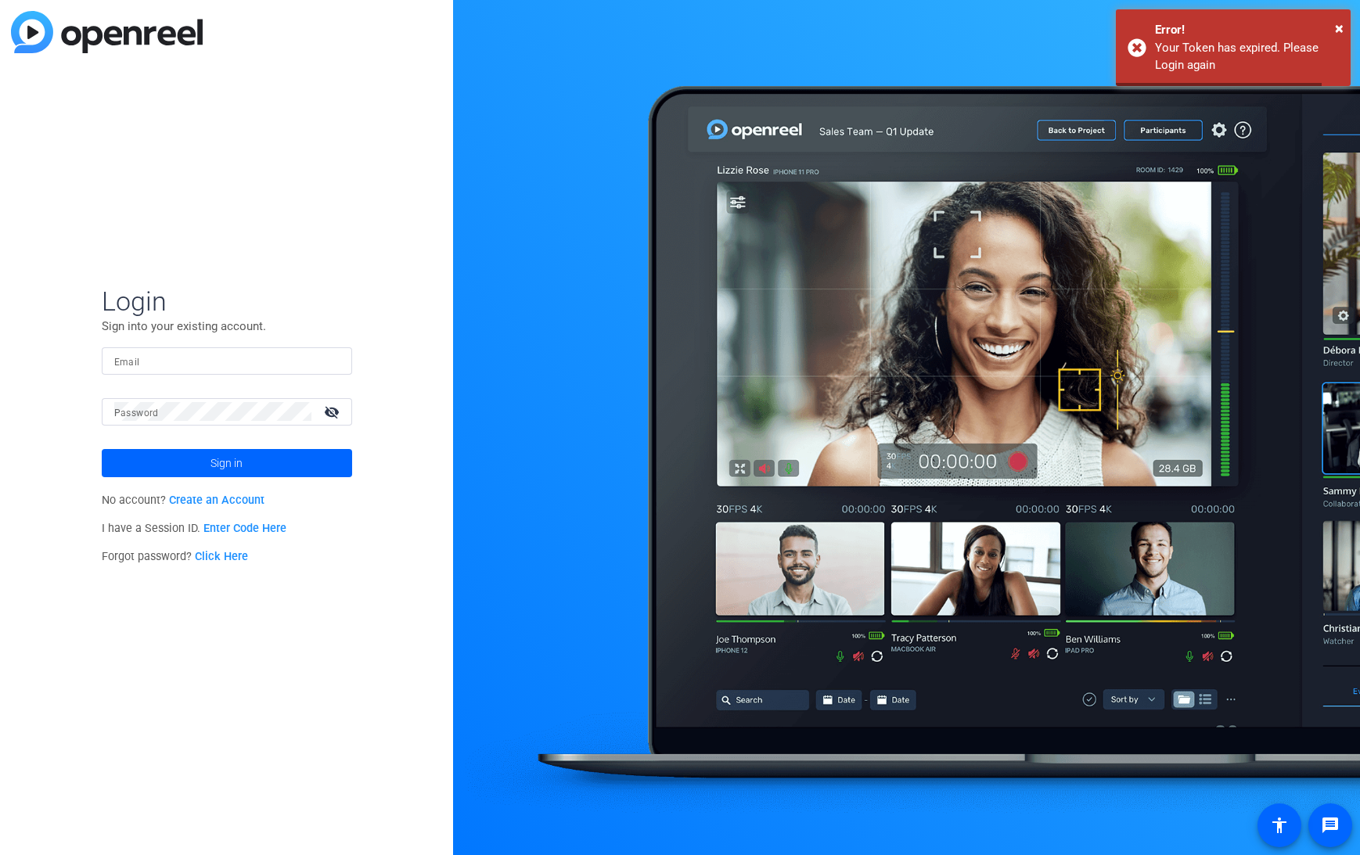 This screenshot has width=1360, height=855. What do you see at coordinates (217, 500) in the screenshot?
I see `a: Create an Account` at bounding box center [217, 500].